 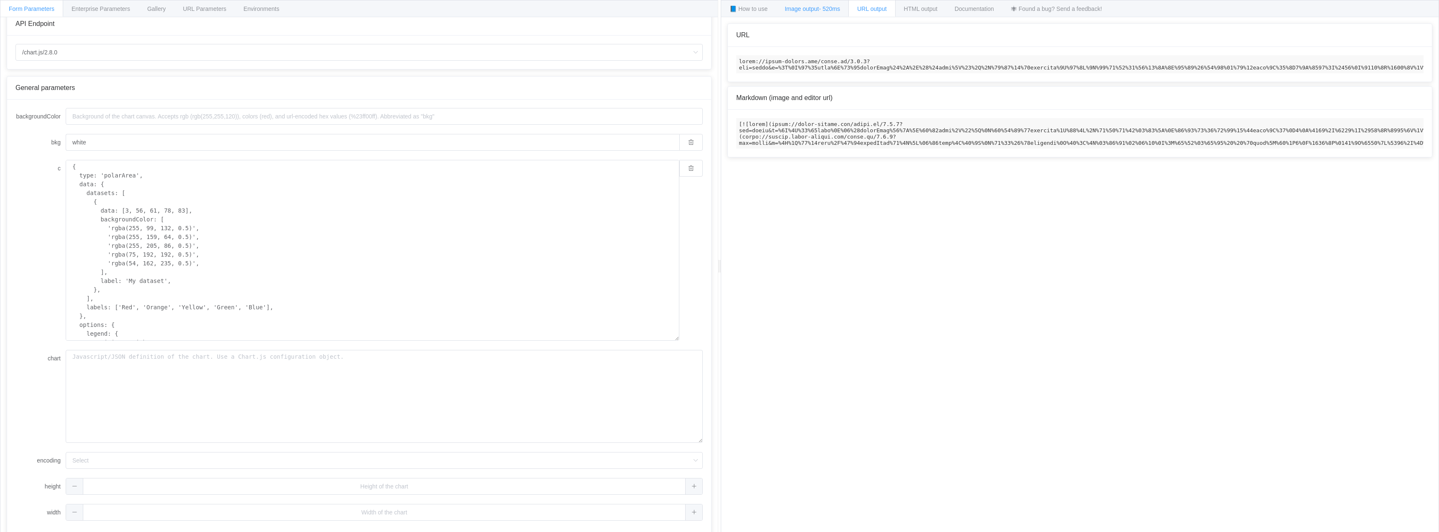 What do you see at coordinates (748, 9) in the screenshot?
I see `span: 📘 How to use` at bounding box center [748, 9].